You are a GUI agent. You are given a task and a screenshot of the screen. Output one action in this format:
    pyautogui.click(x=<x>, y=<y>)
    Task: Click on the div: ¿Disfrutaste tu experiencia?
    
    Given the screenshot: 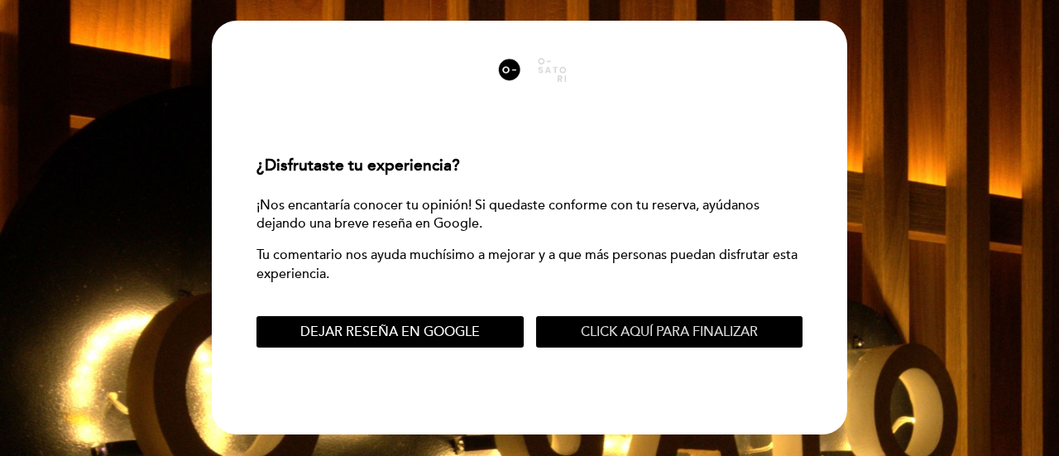 What is the action you would take?
    pyautogui.click(x=529, y=165)
    